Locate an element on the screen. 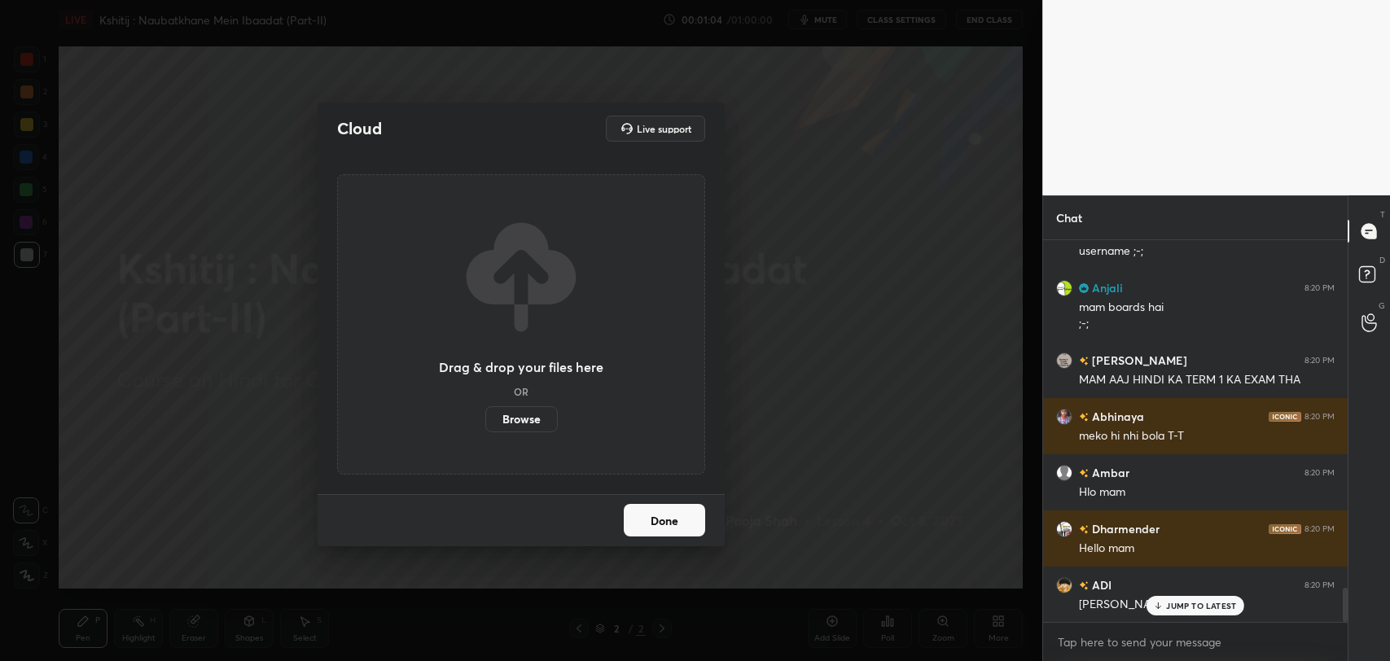 The image size is (1390, 661). h3: Drag & drop your files here is located at coordinates (521, 367).